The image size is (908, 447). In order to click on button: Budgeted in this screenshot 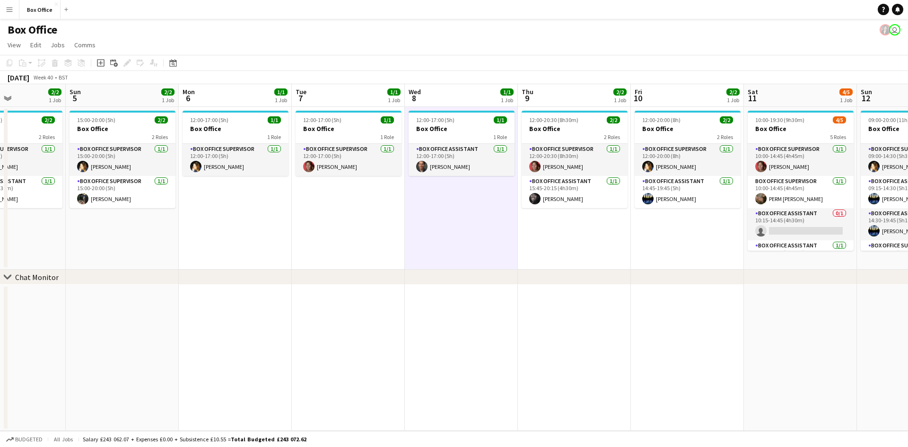, I will do `click(24, 439)`.